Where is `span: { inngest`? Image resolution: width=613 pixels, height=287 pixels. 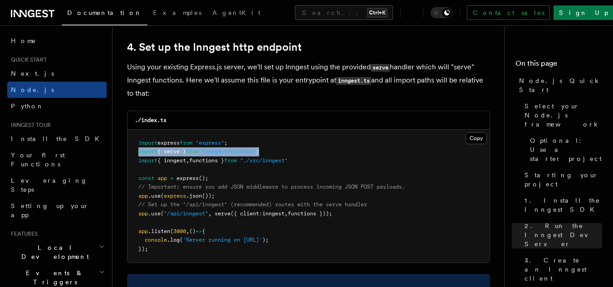 span: { inngest is located at coordinates (171, 161).